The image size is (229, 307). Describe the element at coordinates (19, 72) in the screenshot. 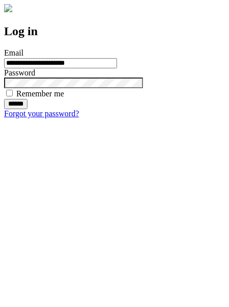

I see `label: Password` at that location.